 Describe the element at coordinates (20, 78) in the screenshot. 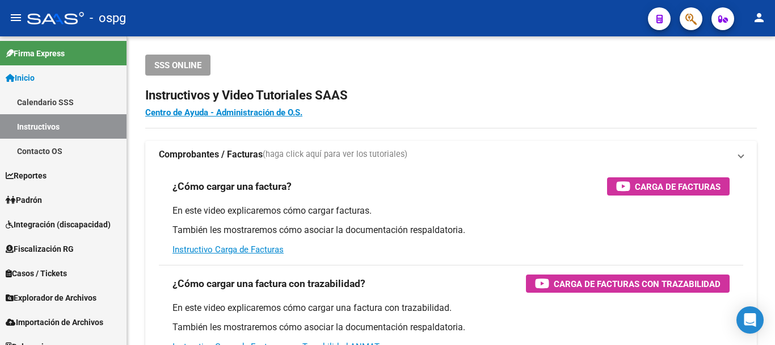

I see `span: Inicio` at that location.